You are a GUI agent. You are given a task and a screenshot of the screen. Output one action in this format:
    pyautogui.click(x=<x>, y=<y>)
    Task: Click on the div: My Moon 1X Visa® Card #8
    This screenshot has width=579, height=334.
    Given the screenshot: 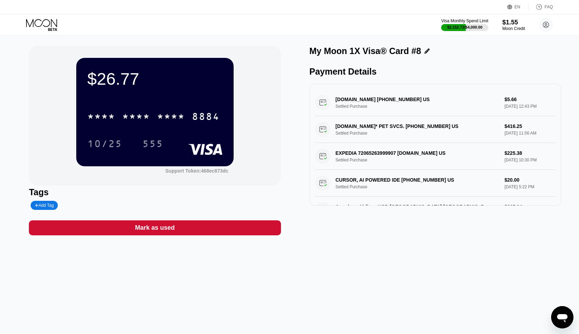 What is the action you would take?
    pyautogui.click(x=365, y=51)
    